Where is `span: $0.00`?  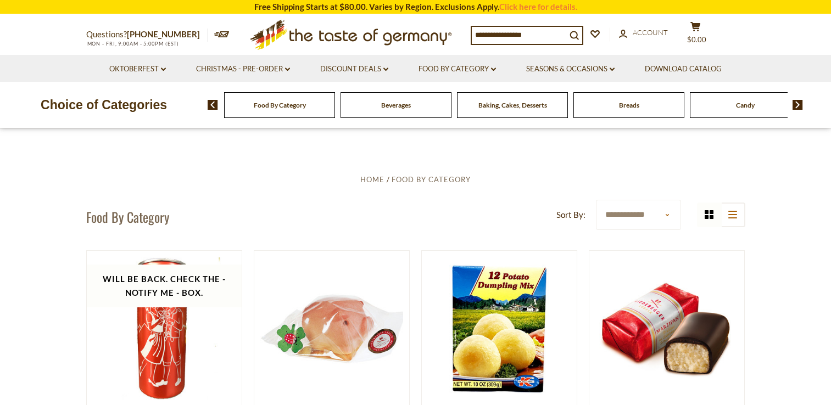
span: $0.00 is located at coordinates (696, 40).